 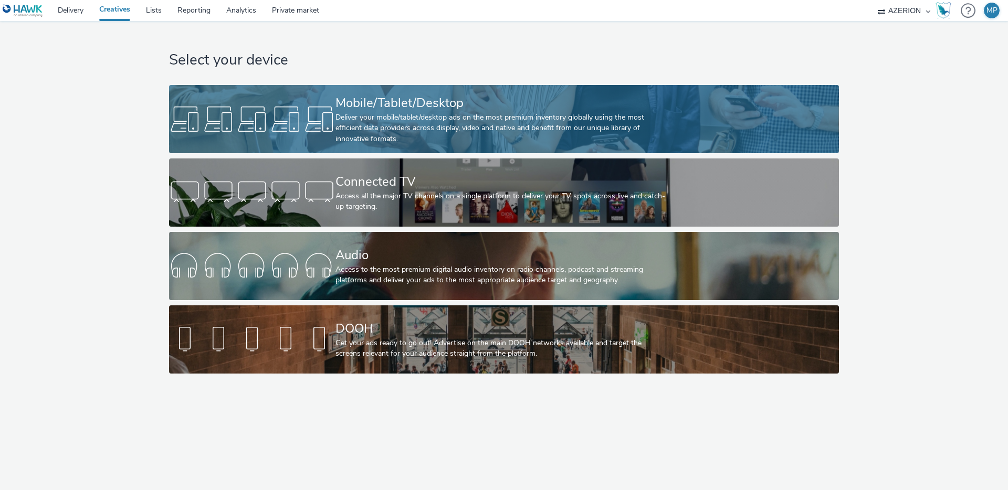 I want to click on div: Mobile/Tablet/Desktop, so click(x=502, y=103).